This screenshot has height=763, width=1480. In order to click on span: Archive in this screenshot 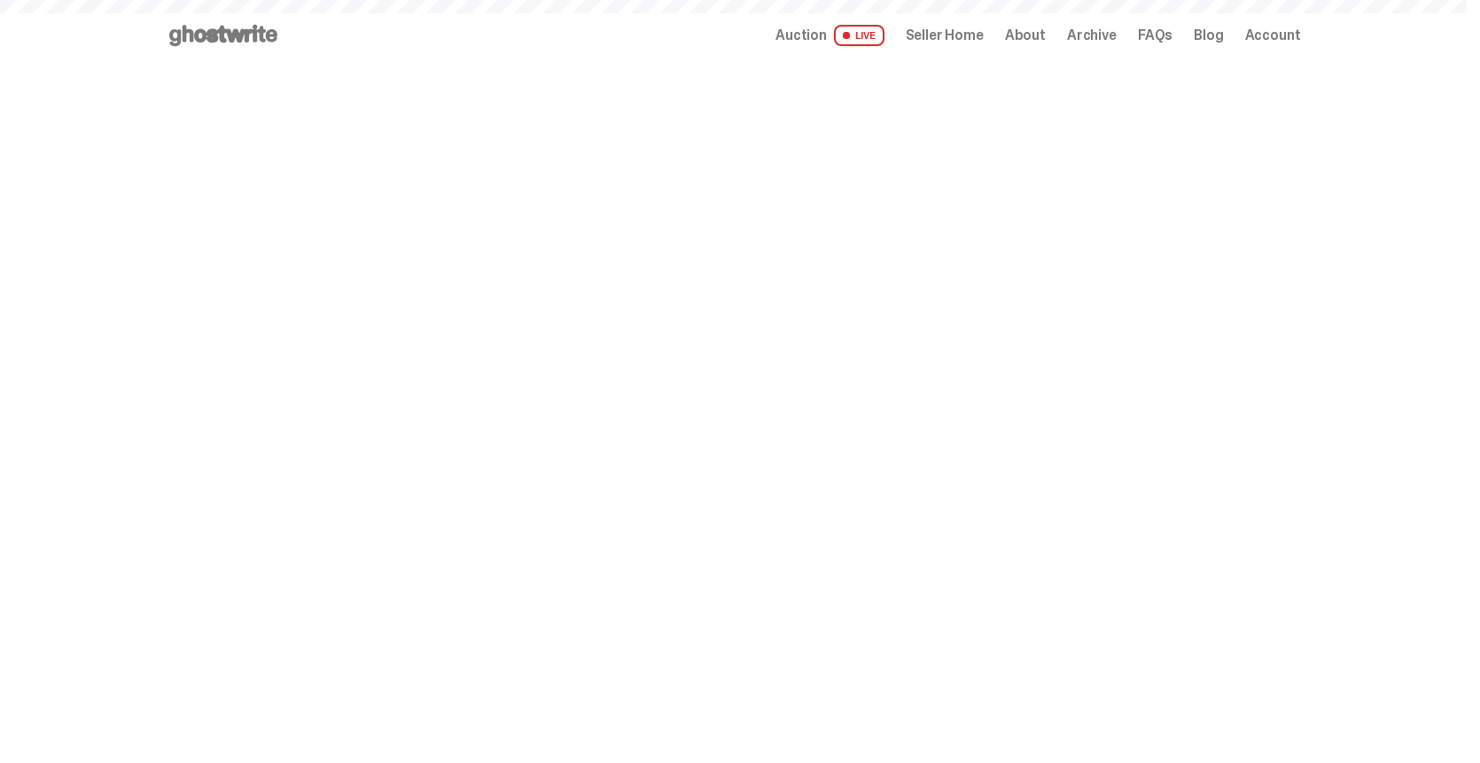, I will do `click(1092, 35)`.